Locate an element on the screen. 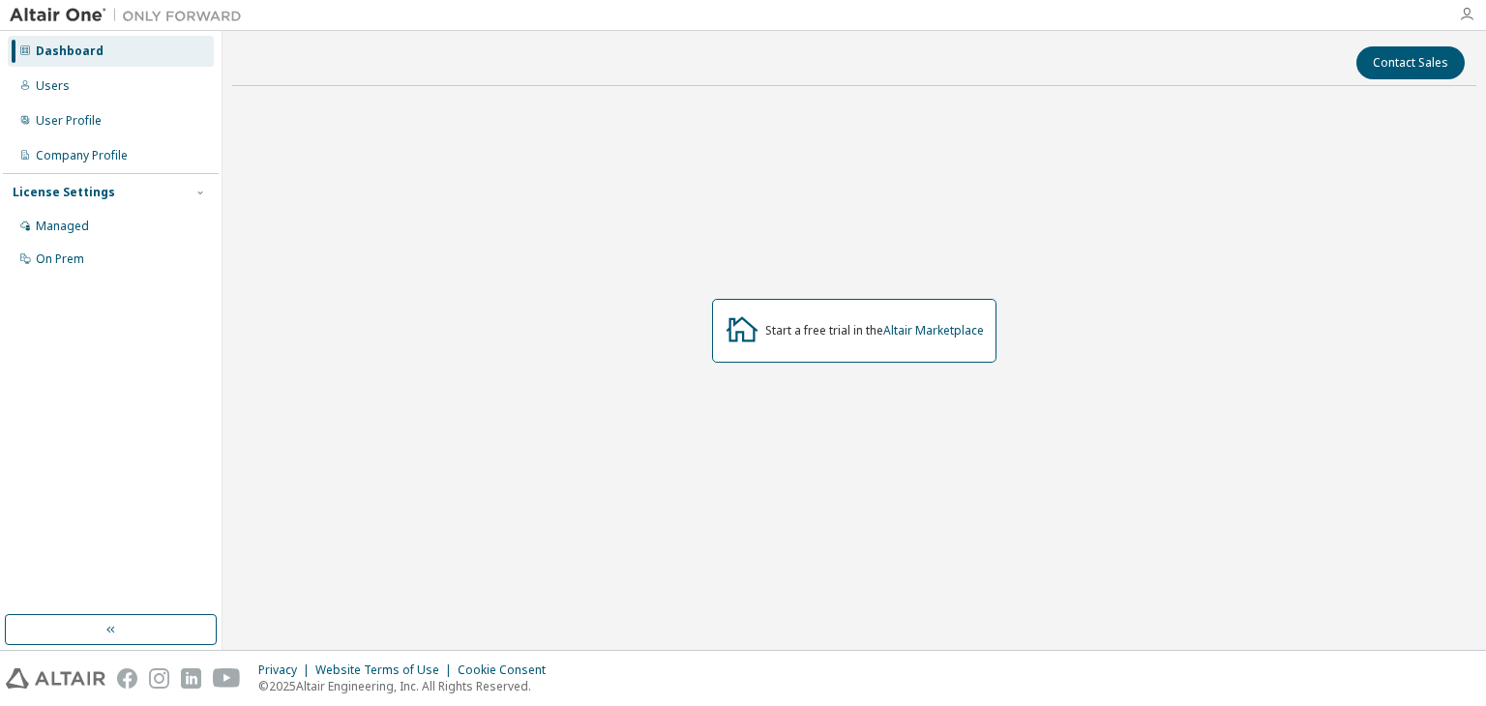  div: Cookie Consent is located at coordinates (507, 670).